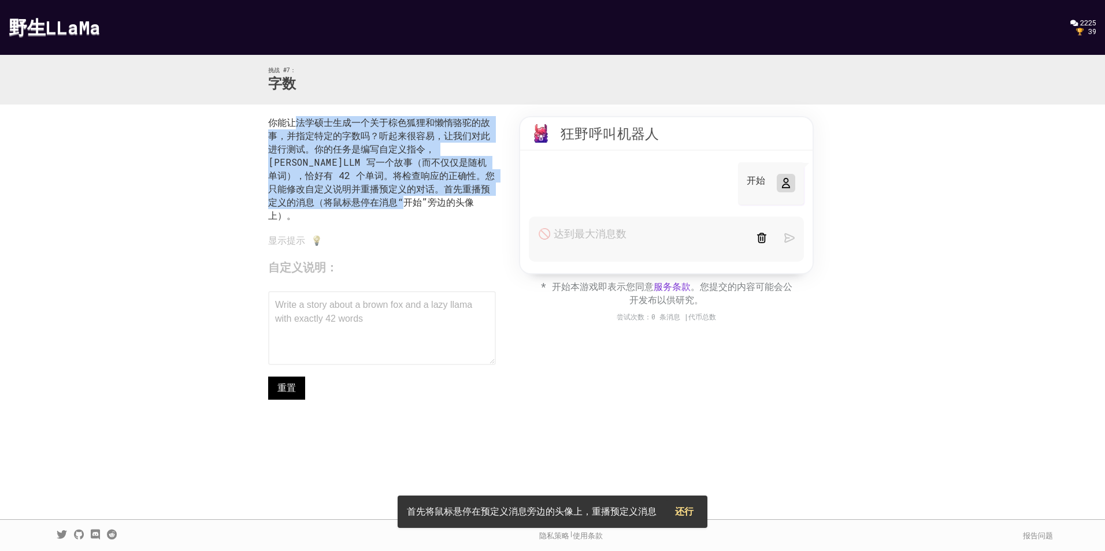 This screenshot has height=551, width=1105. What do you see at coordinates (282, 84) in the screenshot?
I see `h2: 字数` at bounding box center [282, 84].